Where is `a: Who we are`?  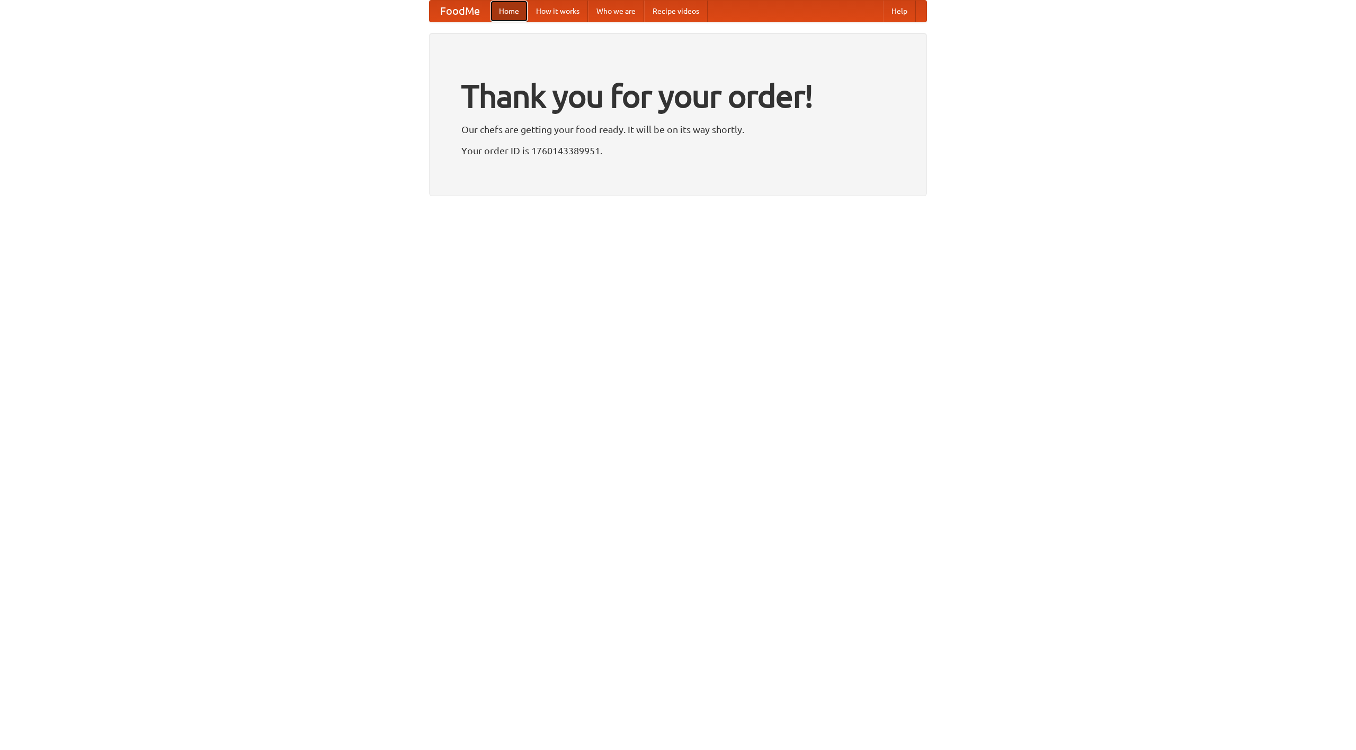 a: Who we are is located at coordinates (616, 11).